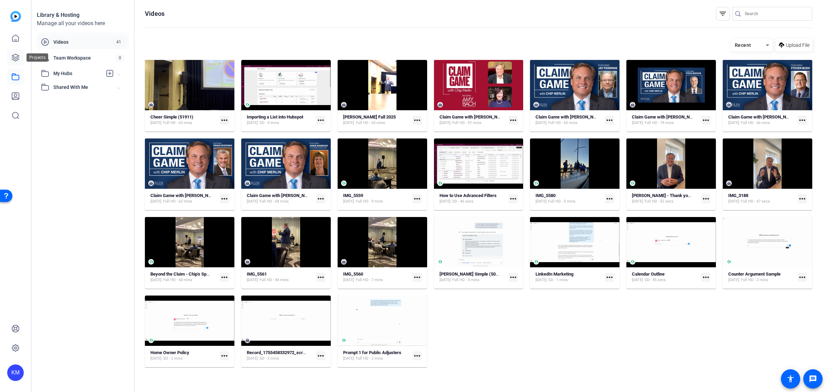 Image resolution: width=826 pixels, height=392 pixels. What do you see at coordinates (85, 87) in the screenshot?
I see `span: Shared With Me` at bounding box center [85, 87].